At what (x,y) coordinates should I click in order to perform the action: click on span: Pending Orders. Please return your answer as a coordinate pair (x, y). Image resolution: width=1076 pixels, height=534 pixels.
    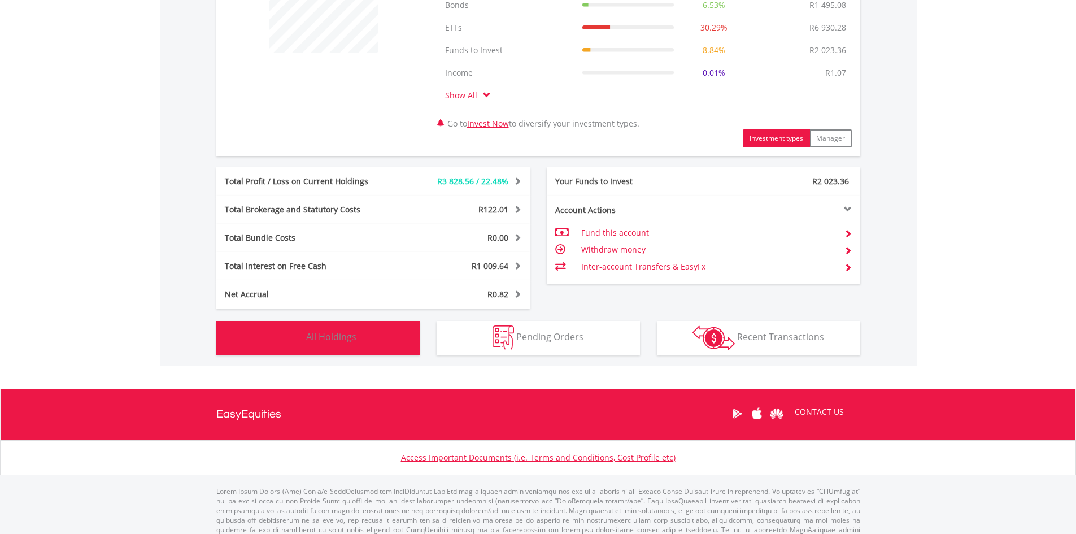
    Looking at the image, I should click on (549, 337).